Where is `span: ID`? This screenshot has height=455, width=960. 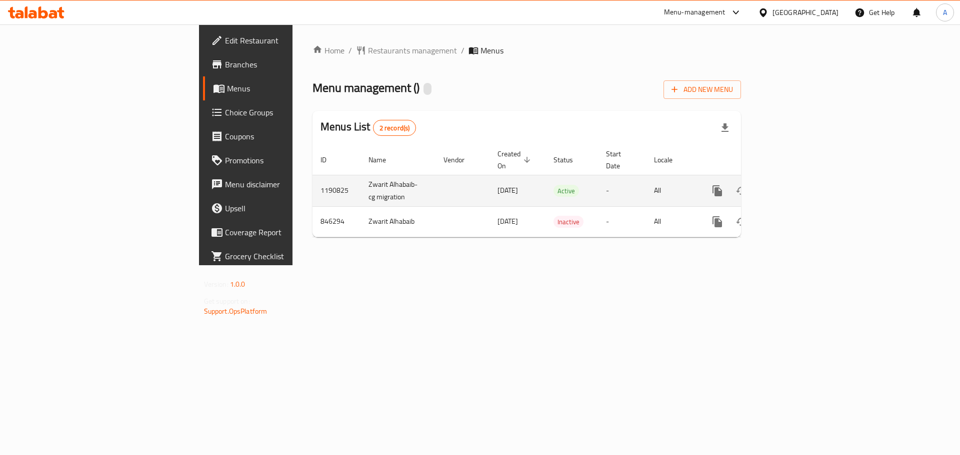 span: ID is located at coordinates (330, 160).